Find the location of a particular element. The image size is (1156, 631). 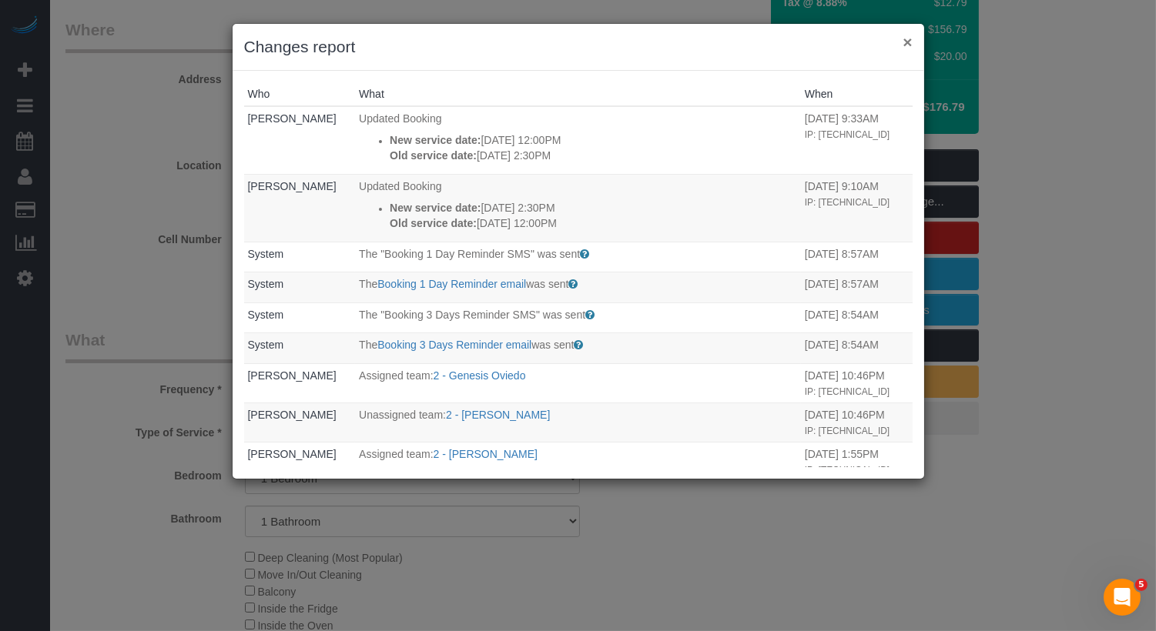

span: The "Booking 3 Days Reminder SMS" was sent is located at coordinates (472, 315).